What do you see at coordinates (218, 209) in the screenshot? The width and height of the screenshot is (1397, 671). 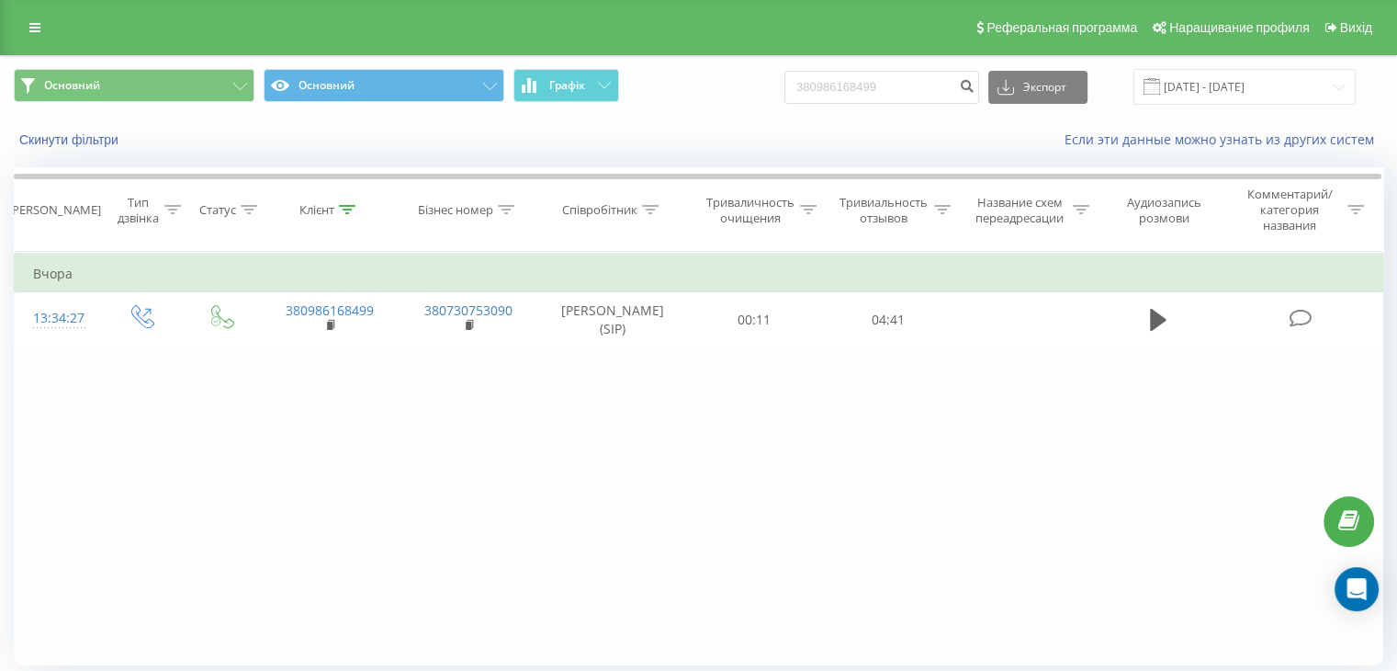 I see `font: Статус` at bounding box center [218, 209].